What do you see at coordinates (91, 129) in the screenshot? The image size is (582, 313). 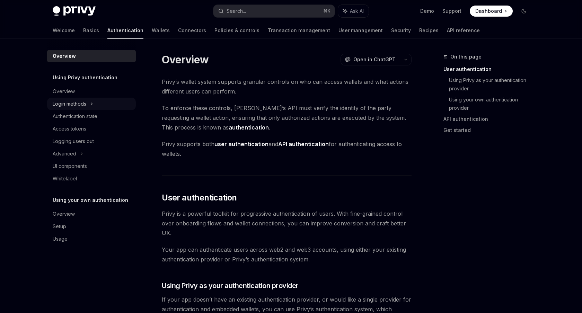 I see `a: Access tokens` at bounding box center [91, 129].